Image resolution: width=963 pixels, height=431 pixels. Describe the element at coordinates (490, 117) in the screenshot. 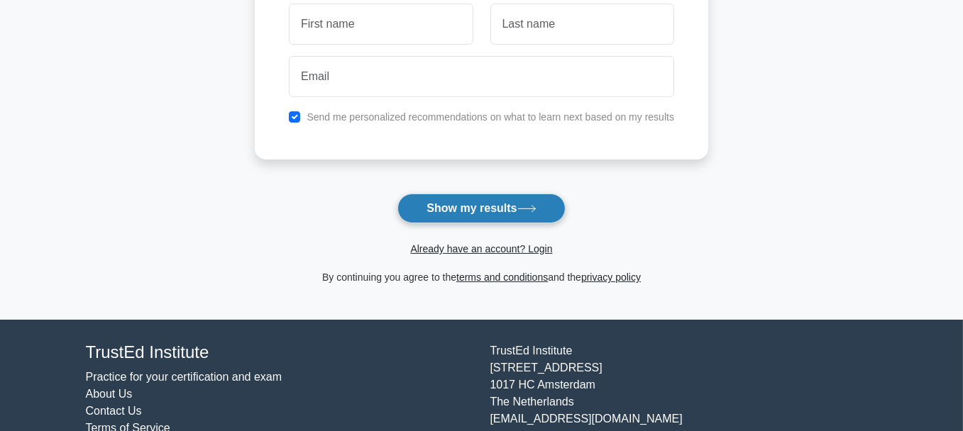

I see `label: Send me personalized recommendations on what to learn next based on my results` at that location.